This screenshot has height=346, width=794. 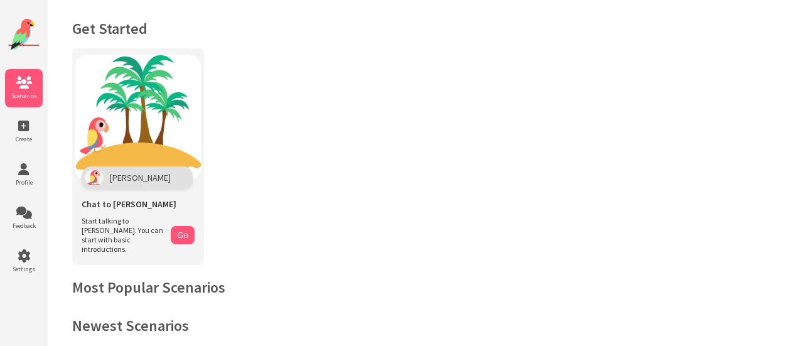 What do you see at coordinates (24, 269) in the screenshot?
I see `span: Settings` at bounding box center [24, 269].